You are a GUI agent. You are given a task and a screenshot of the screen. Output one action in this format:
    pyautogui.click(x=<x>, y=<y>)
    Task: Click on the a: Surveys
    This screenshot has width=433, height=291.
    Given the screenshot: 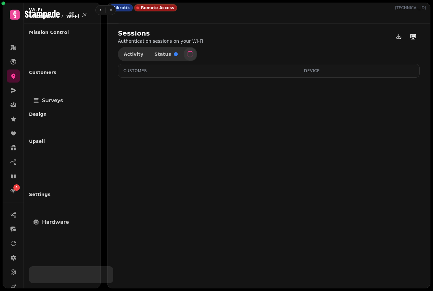 What is the action you would take?
    pyautogui.click(x=71, y=100)
    